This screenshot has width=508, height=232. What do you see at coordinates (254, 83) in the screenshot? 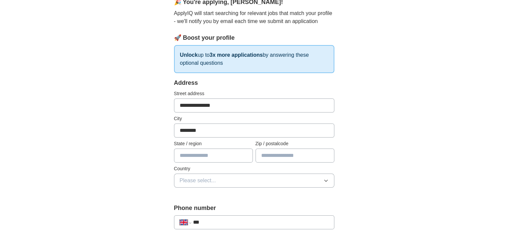
I see `div: Address` at bounding box center [254, 83].